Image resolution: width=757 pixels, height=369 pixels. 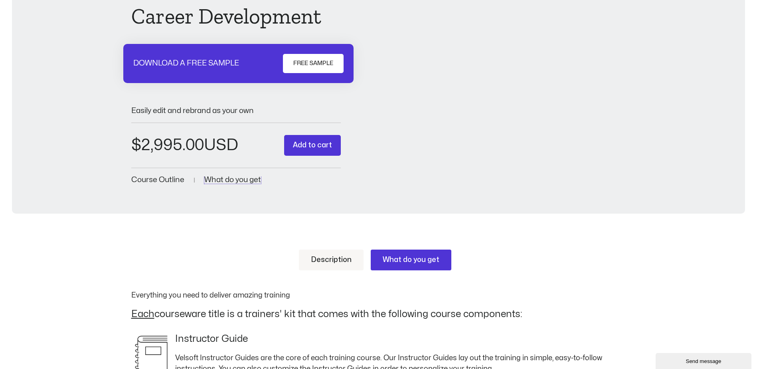 What do you see at coordinates (186, 63) in the screenshot?
I see `p: DOWNLOAD A FREE SAMPLE` at bounding box center [186, 63].